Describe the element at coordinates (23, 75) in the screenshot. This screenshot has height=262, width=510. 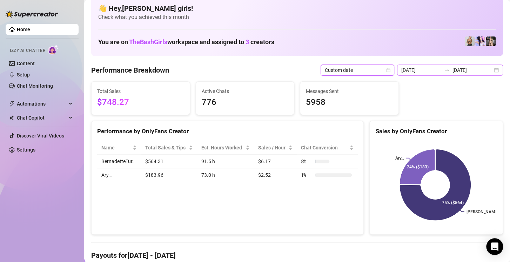
I see `a: Setup` at that location.